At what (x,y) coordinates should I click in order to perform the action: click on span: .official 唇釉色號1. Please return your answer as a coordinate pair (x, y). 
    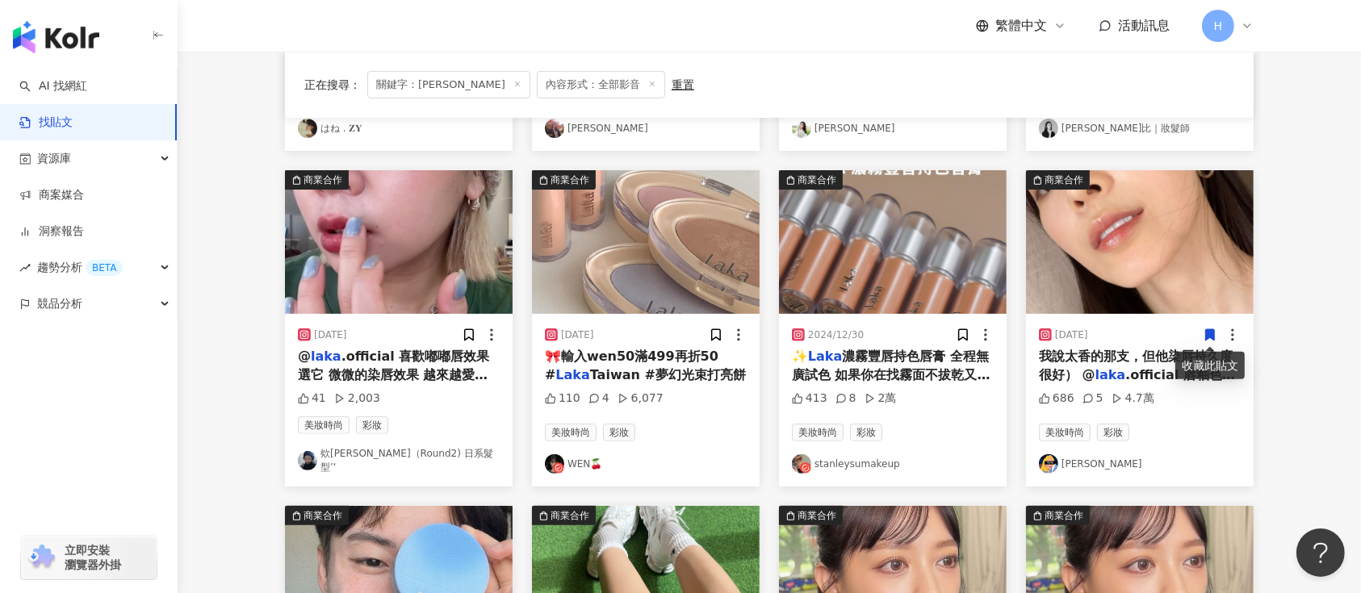
    Looking at the image, I should click on (1137, 384).